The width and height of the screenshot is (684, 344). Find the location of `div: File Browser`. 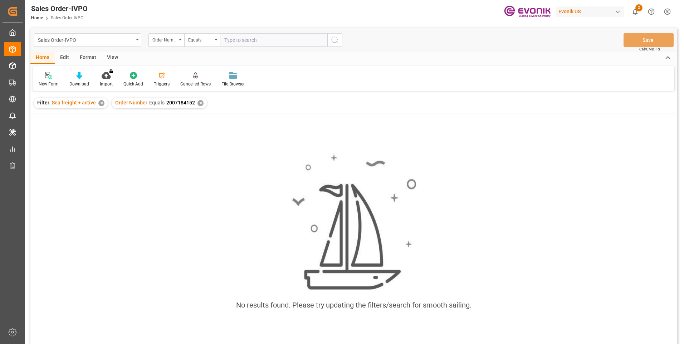

div: File Browser is located at coordinates (233, 84).